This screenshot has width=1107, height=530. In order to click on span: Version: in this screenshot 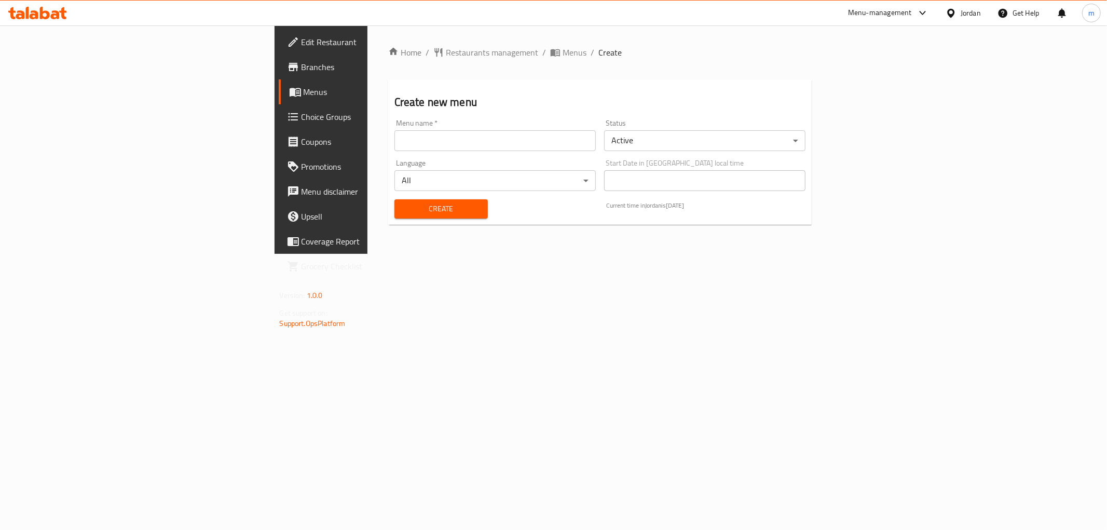, I will do `click(292, 295)`.